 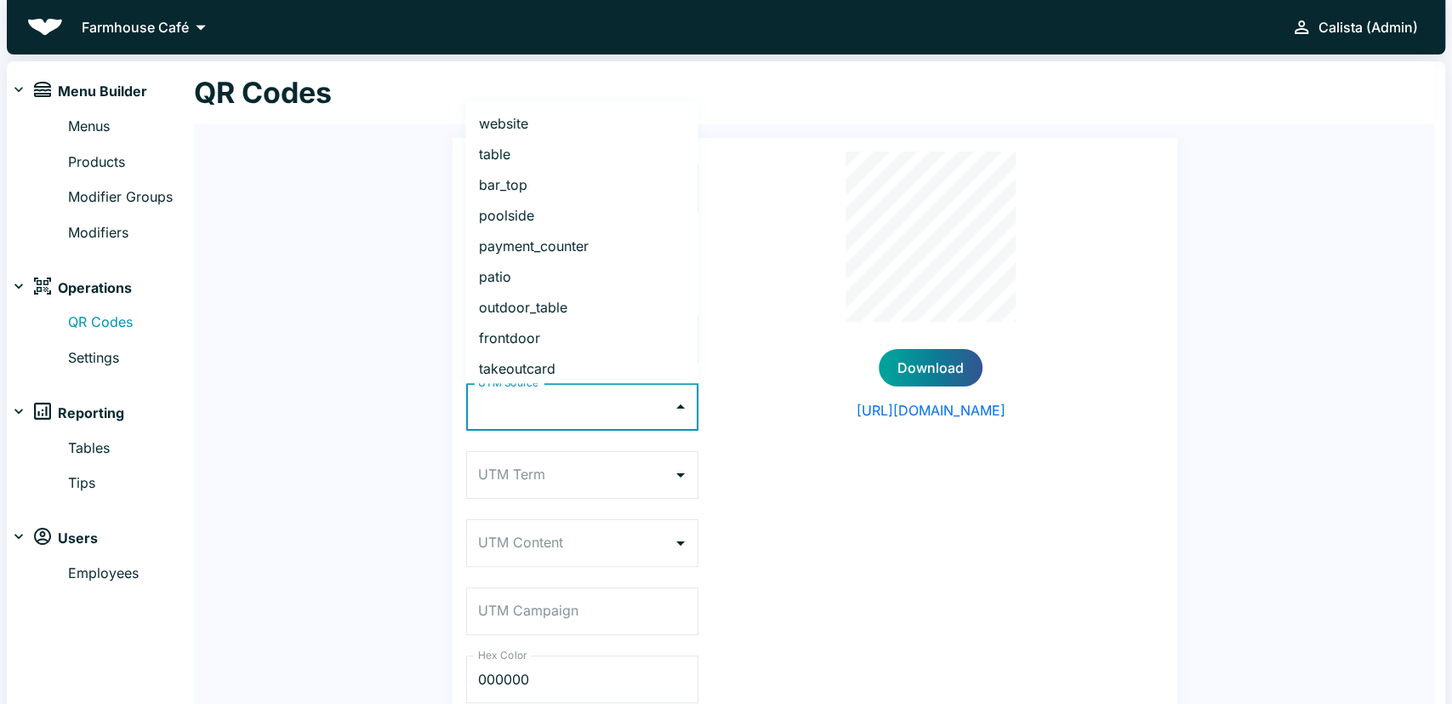 I want to click on a: QR Codes, so click(x=131, y=322).